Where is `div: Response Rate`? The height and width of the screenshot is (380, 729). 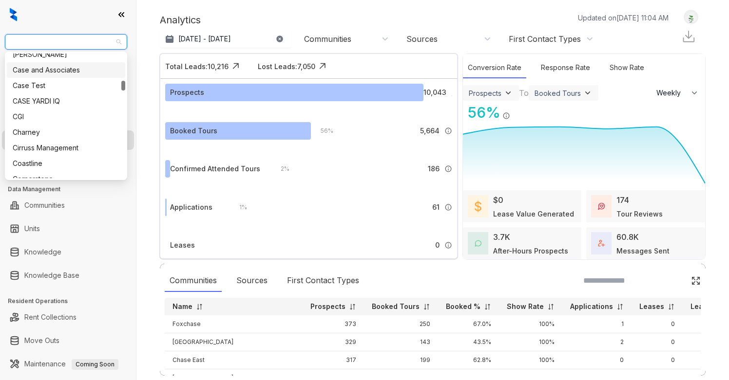
div: Response Rate is located at coordinates (565, 68).